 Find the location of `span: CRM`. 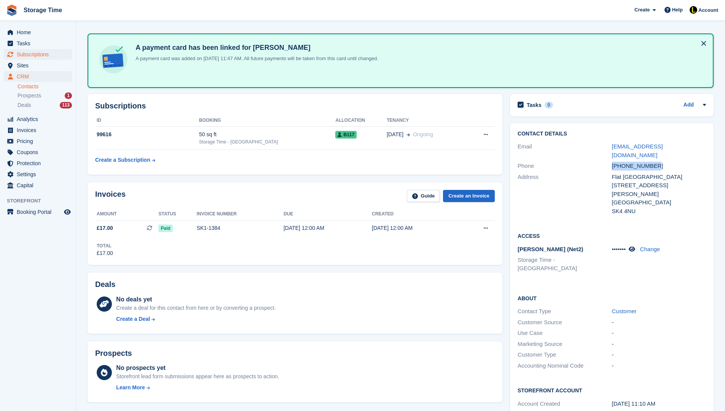

span: CRM is located at coordinates (40, 77).